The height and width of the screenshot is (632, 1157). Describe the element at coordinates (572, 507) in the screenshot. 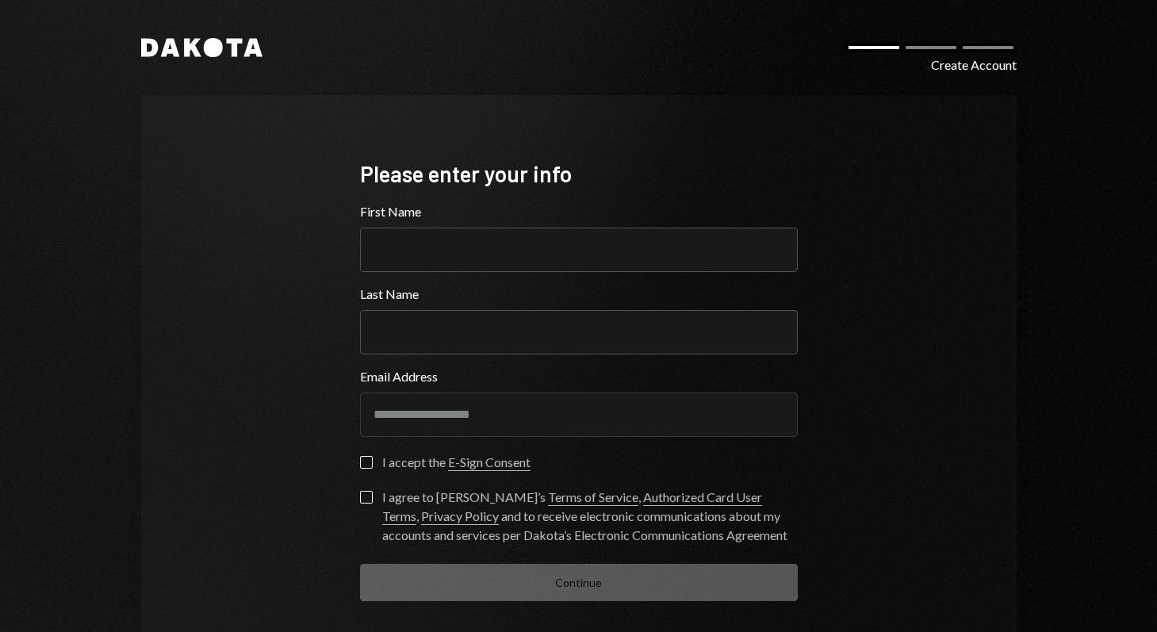

I see `a: Authorized Card User Terms` at that location.